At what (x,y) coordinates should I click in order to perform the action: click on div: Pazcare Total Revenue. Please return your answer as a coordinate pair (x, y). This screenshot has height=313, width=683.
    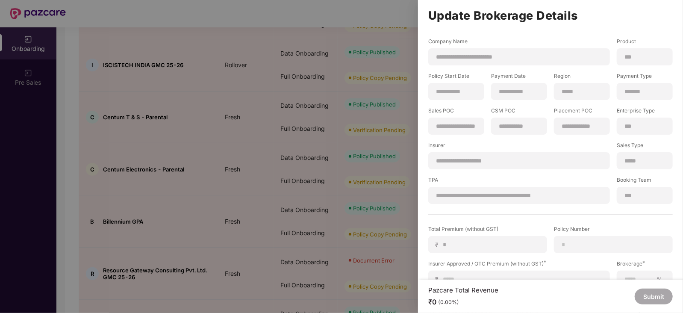
    Looking at the image, I should click on (463, 290).